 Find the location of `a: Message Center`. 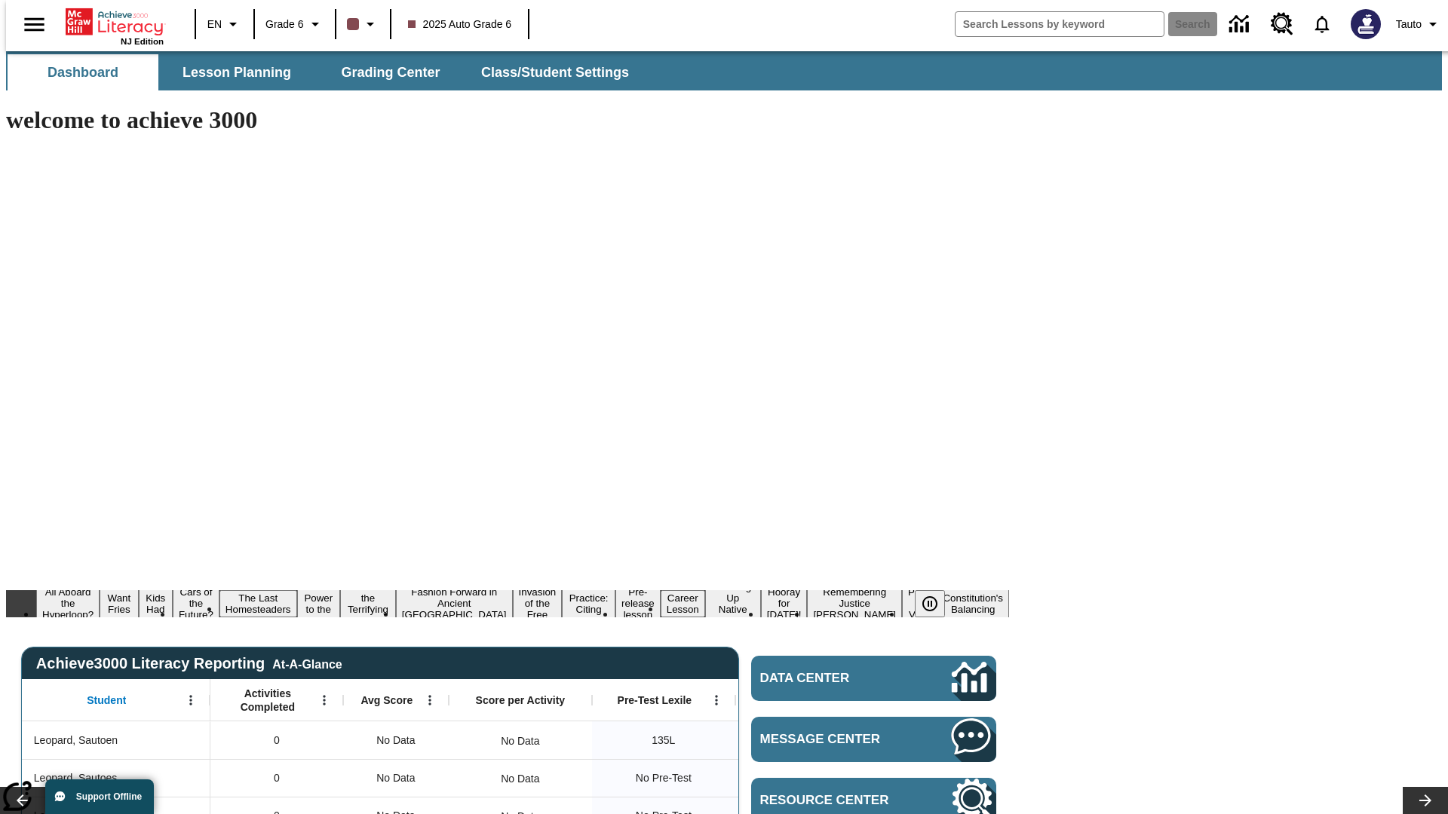

a: Message Center is located at coordinates (873, 740).